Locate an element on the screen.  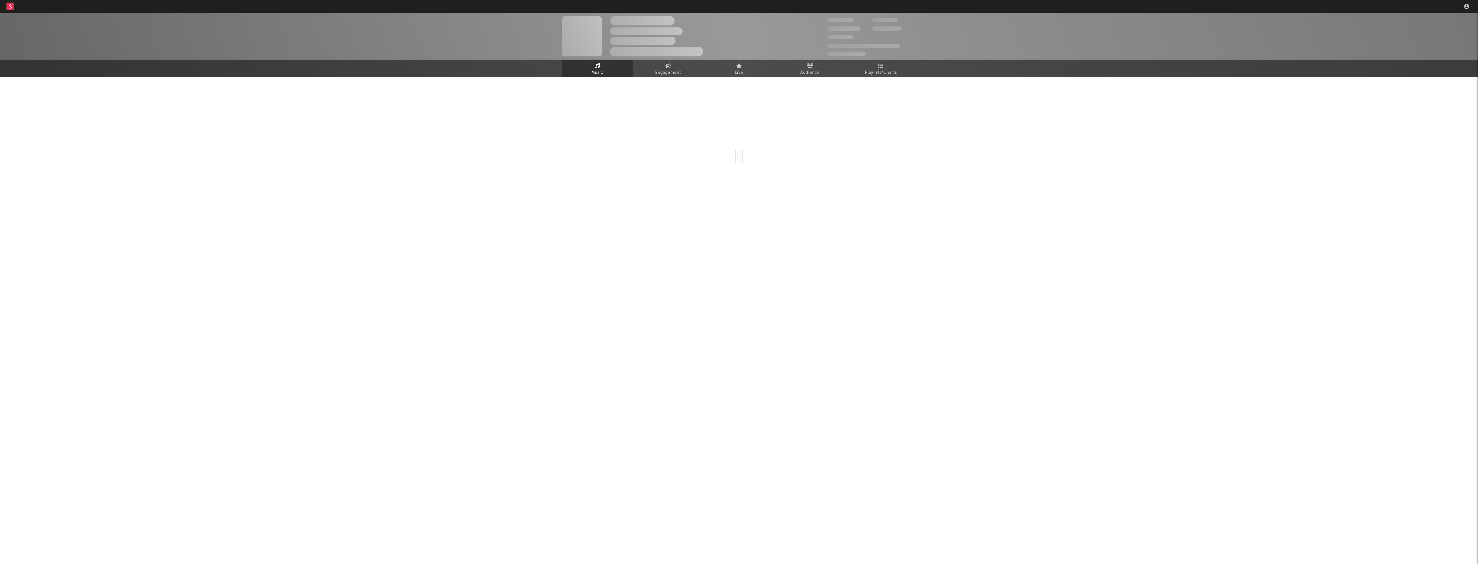
span: Music is located at coordinates (597, 73).